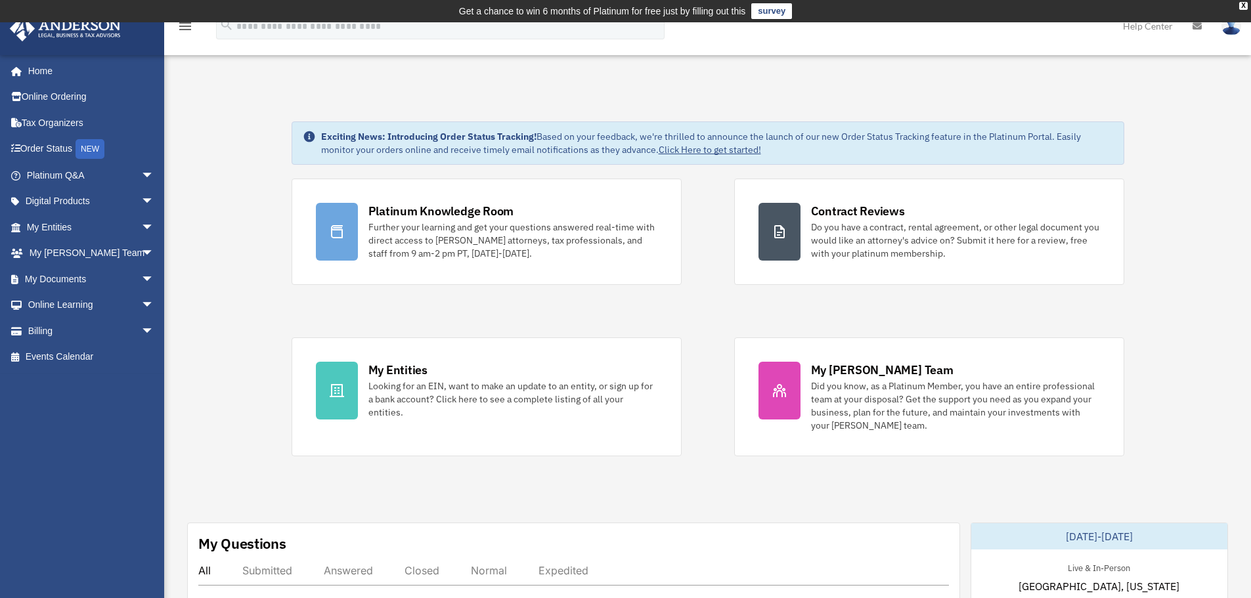 The width and height of the screenshot is (1251, 598). What do you see at coordinates (1099, 567) in the screenshot?
I see `div: Live & In-Person` at bounding box center [1099, 567].